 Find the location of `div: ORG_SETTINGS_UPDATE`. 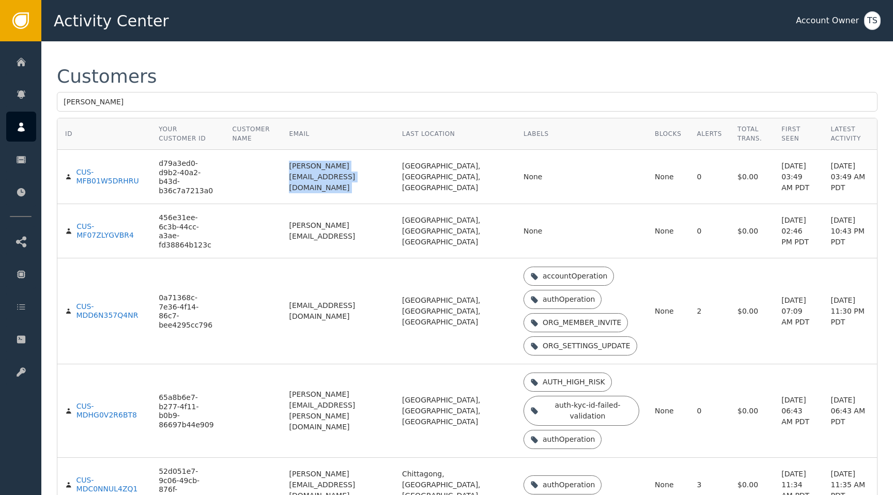

div: ORG_SETTINGS_UPDATE is located at coordinates (586, 346).